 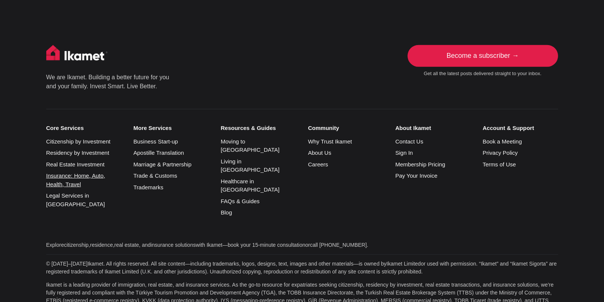 I want to click on a: Membership Pricing, so click(x=420, y=164).